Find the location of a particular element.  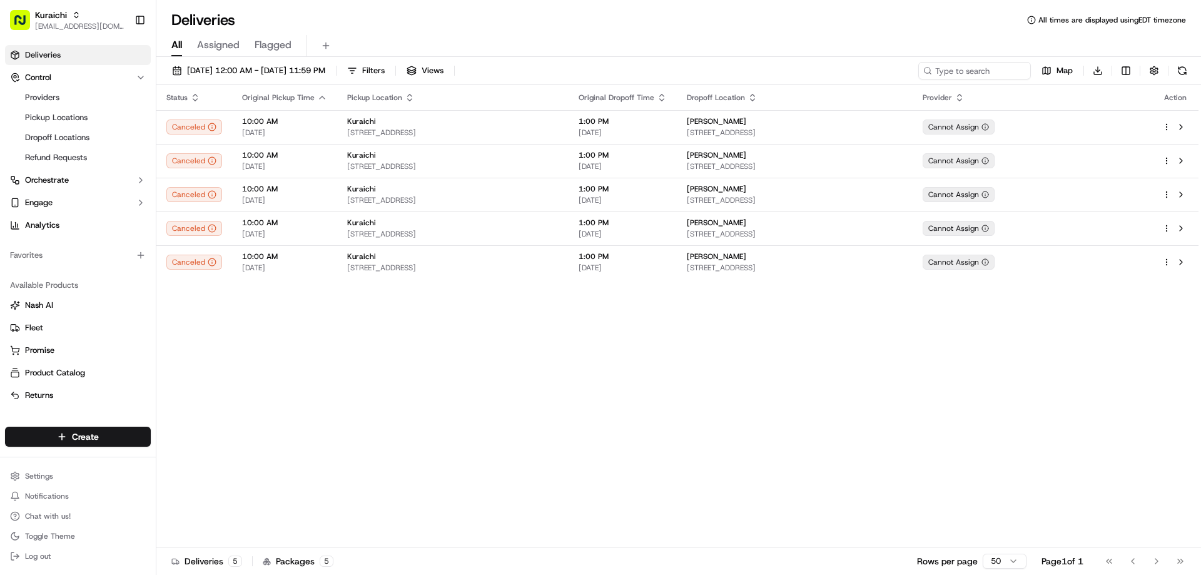

span: Create is located at coordinates (85, 437).